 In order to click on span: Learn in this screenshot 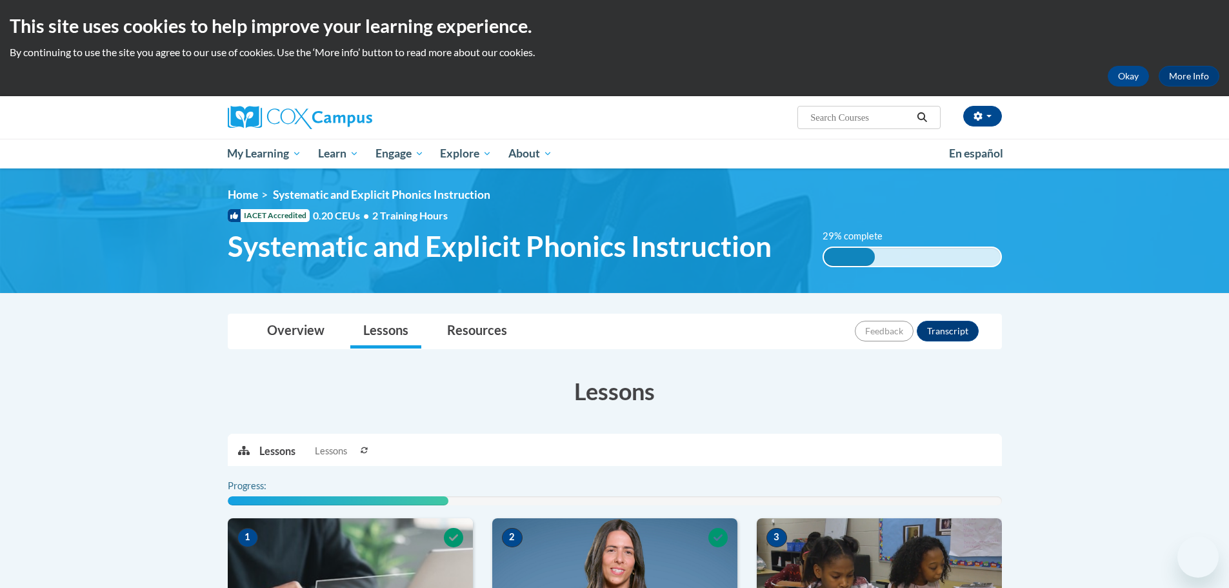, I will do `click(338, 154)`.